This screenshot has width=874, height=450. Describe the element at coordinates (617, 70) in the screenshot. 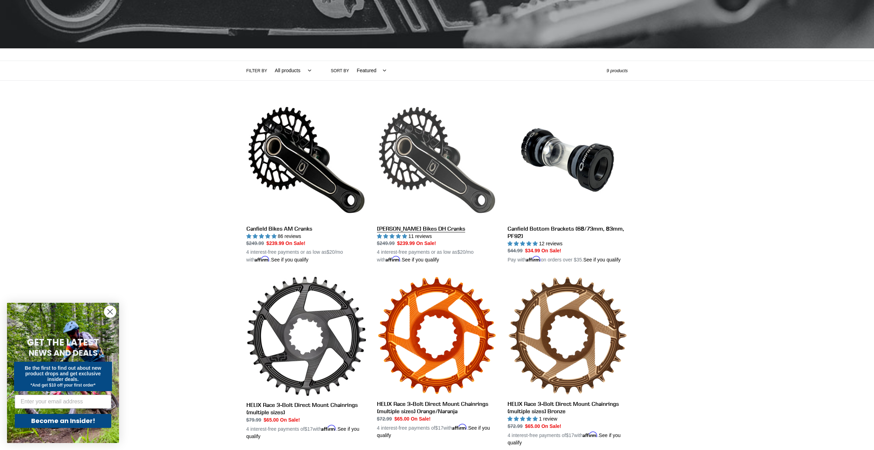

I see `span: 9 products` at that location.